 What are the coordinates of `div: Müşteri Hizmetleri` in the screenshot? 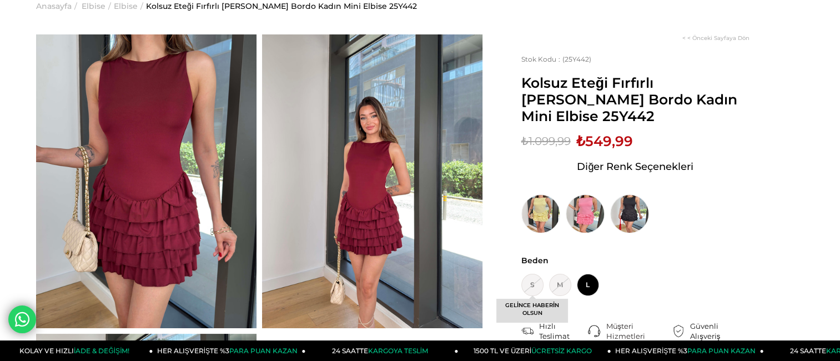 It's located at (639, 331).